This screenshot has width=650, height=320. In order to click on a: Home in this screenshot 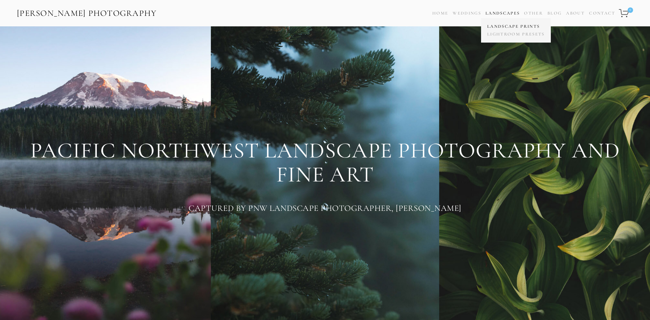, I will do `click(440, 13)`.